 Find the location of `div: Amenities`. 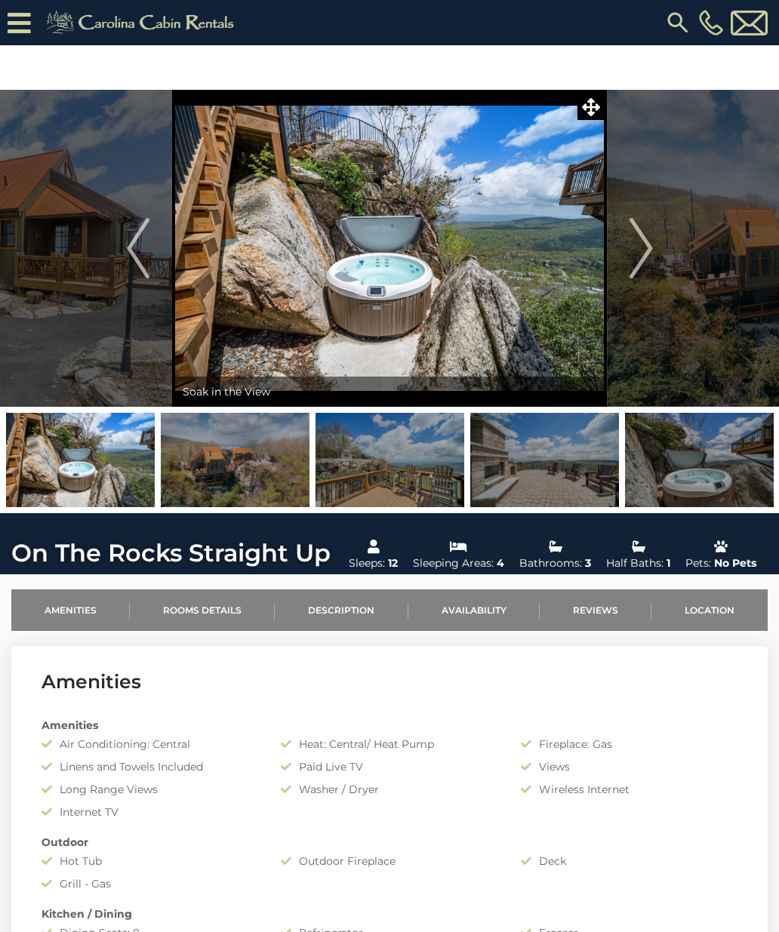

div: Amenities is located at coordinates (389, 725).